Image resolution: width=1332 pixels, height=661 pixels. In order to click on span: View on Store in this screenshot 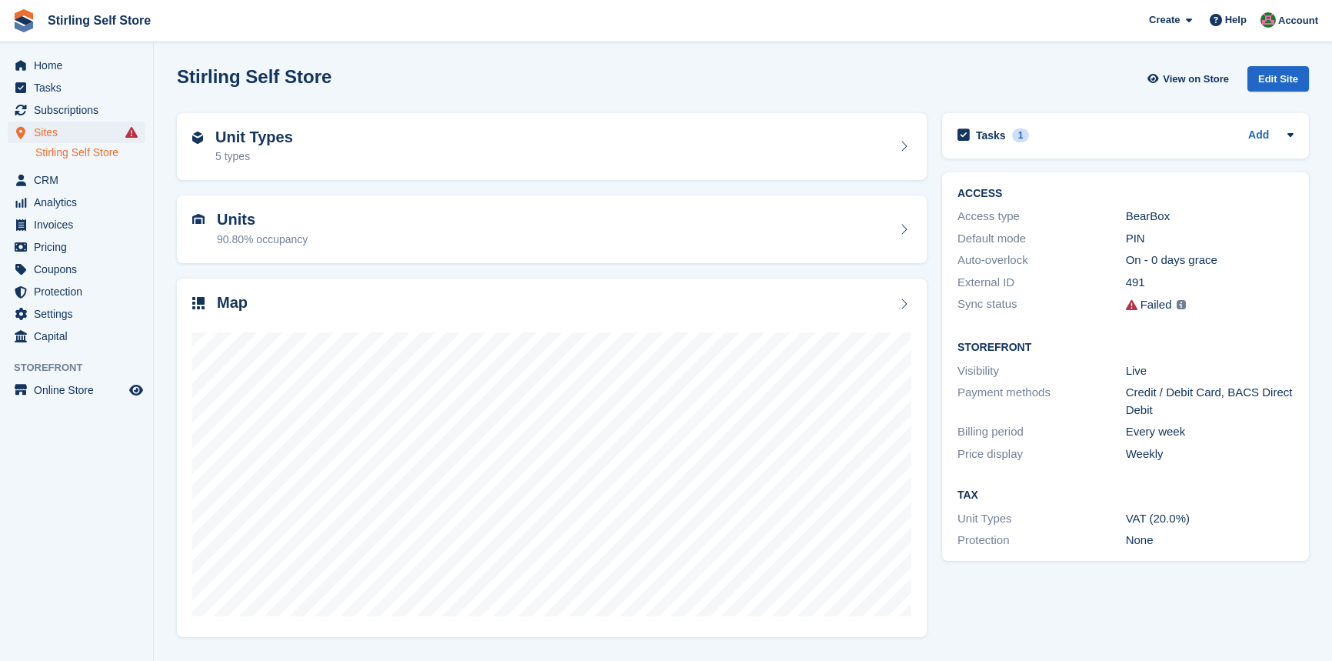, I will do `click(1196, 79)`.